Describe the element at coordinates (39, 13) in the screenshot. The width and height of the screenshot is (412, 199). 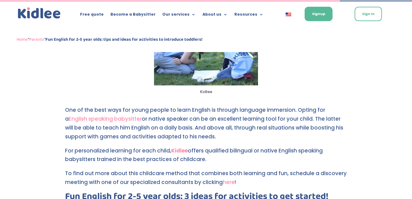
I see `img: logo_kidlee_blue` at that location.